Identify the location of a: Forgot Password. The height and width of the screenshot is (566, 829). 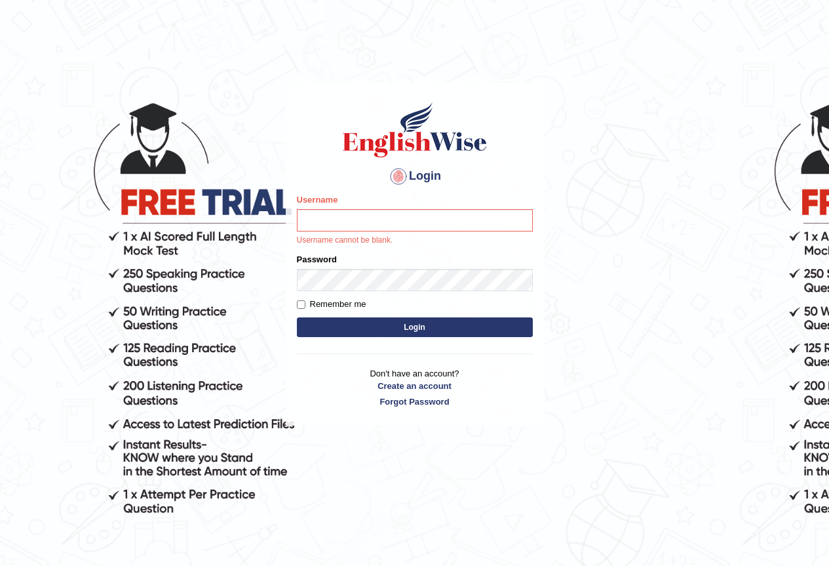
(415, 401).